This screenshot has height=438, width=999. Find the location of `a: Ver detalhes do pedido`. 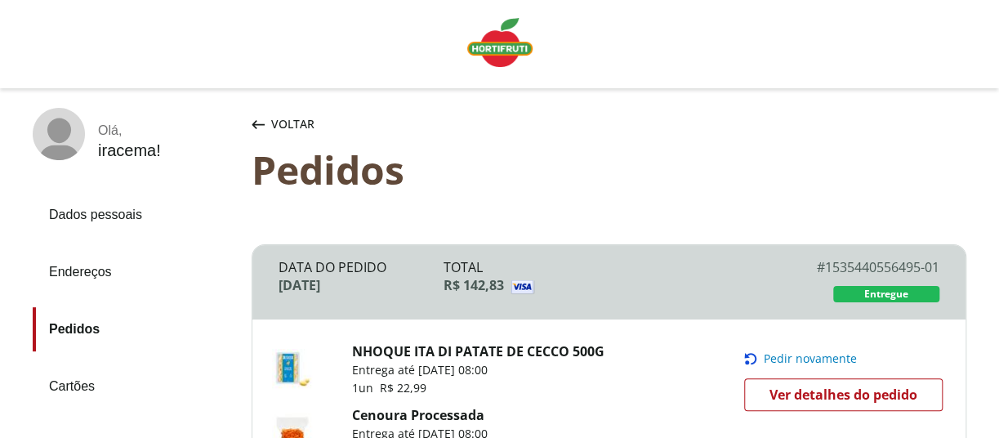

a: Ver detalhes do pedido is located at coordinates (843, 395).